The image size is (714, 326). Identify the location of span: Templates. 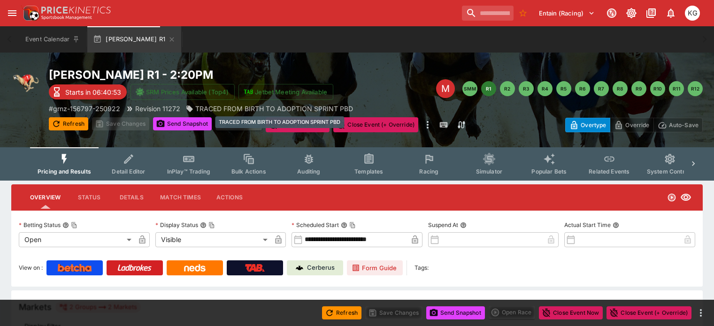
(369, 171).